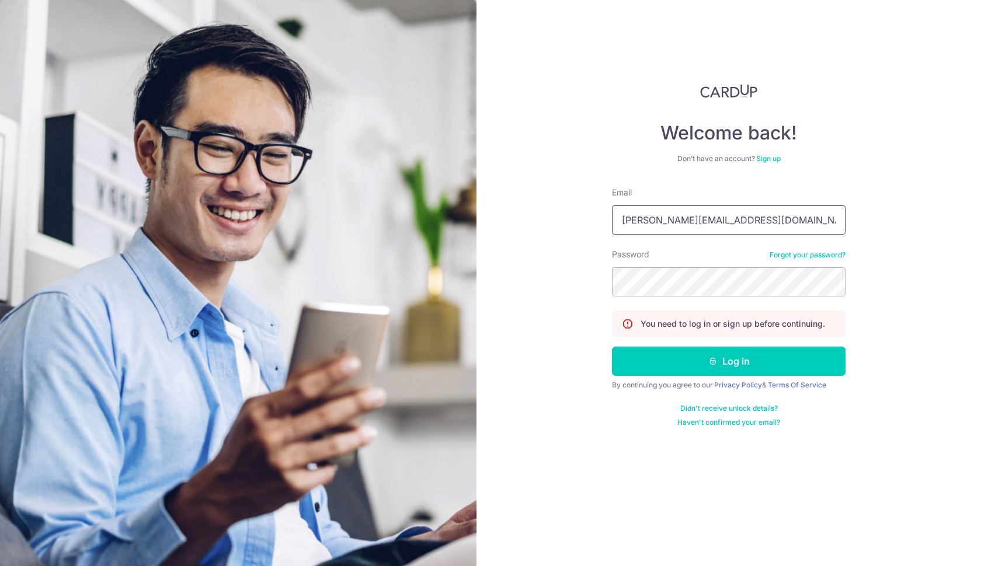  What do you see at coordinates (768, 158) in the screenshot?
I see `a: Sign up` at bounding box center [768, 158].